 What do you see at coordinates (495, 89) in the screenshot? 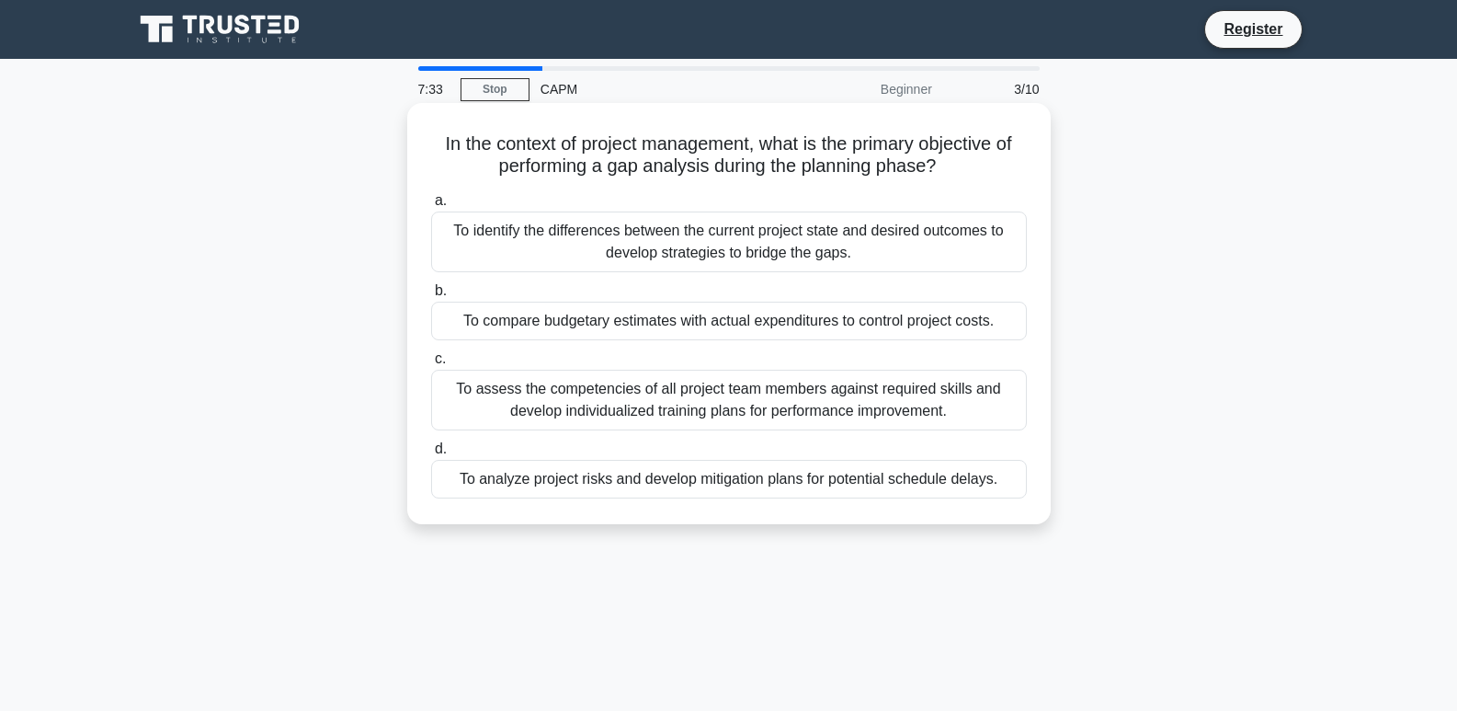
I see `a: Stop` at bounding box center [495, 89].